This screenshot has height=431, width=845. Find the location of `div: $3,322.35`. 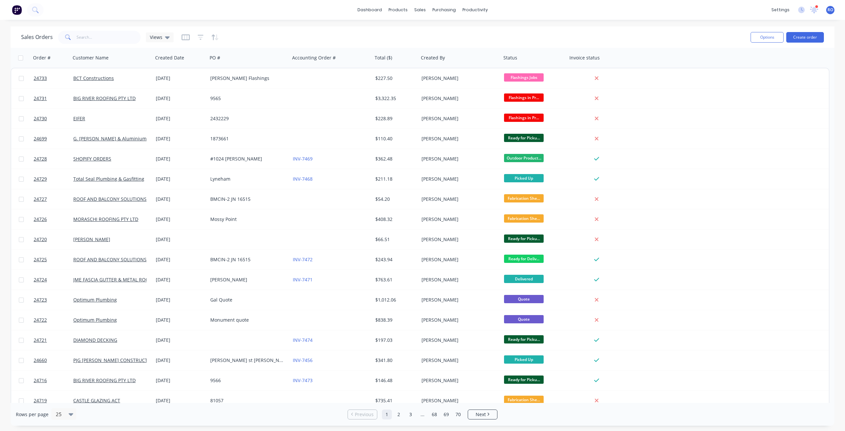

div: $3,322.35 is located at coordinates (395, 98).